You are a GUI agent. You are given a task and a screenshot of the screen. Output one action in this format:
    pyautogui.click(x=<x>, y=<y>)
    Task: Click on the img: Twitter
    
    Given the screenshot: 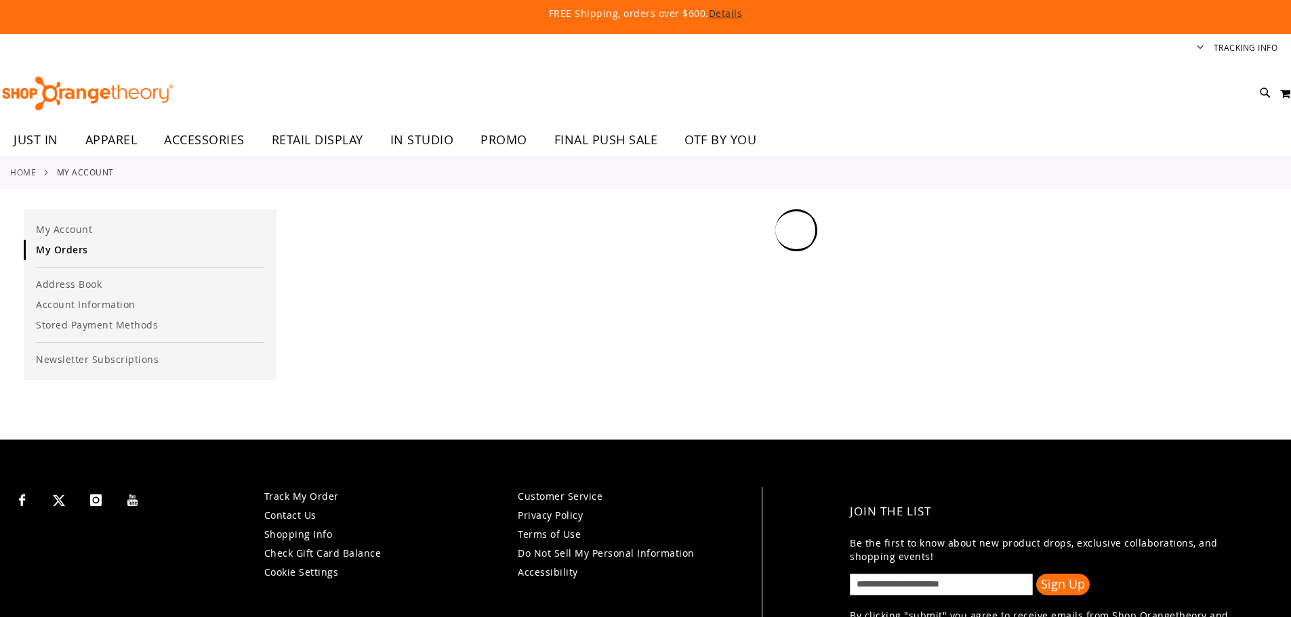 What is the action you would take?
    pyautogui.click(x=59, y=501)
    